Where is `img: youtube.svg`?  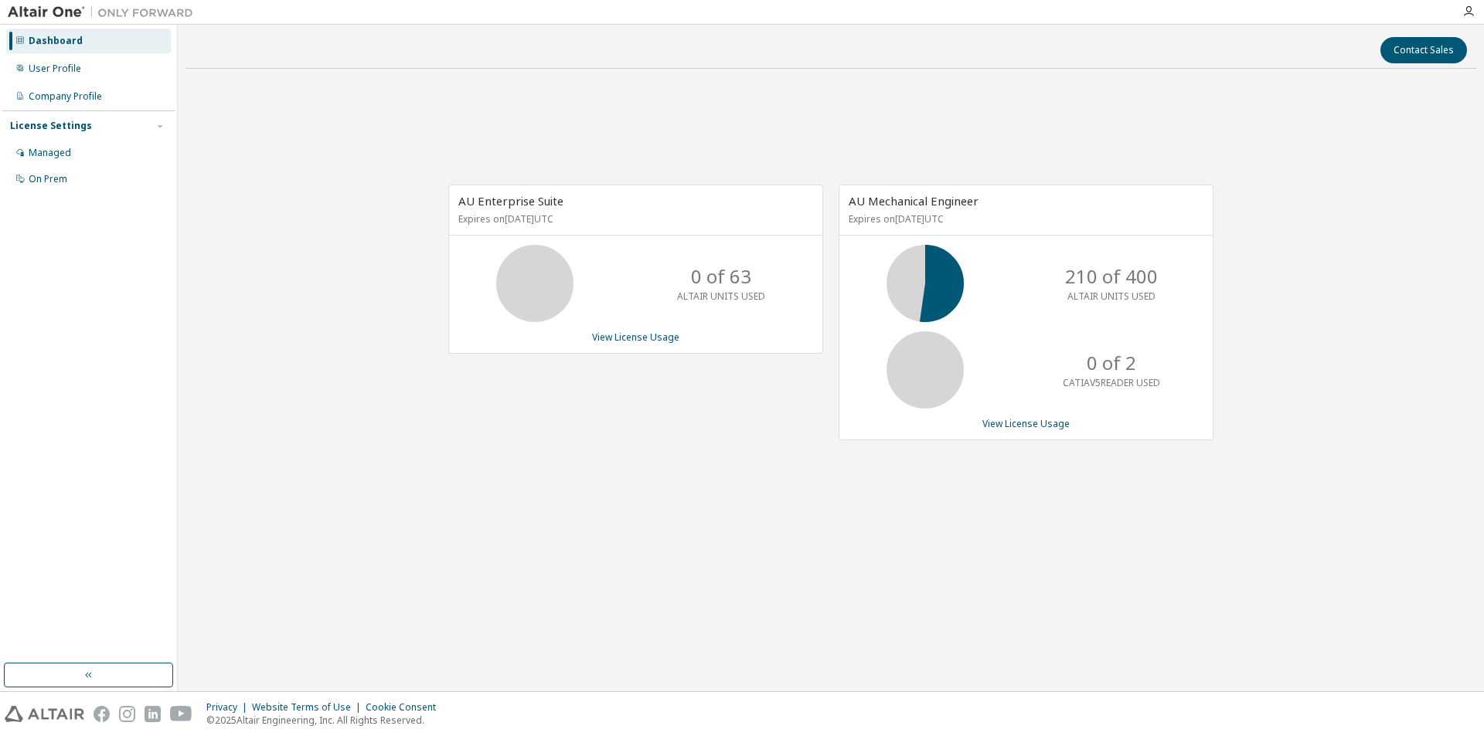
img: youtube.svg is located at coordinates (181, 714).